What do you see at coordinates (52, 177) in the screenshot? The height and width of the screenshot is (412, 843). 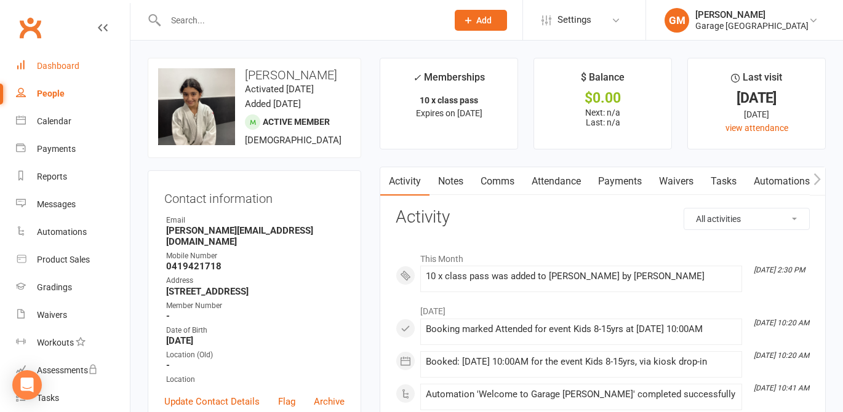 I see `div: Reports` at bounding box center [52, 177].